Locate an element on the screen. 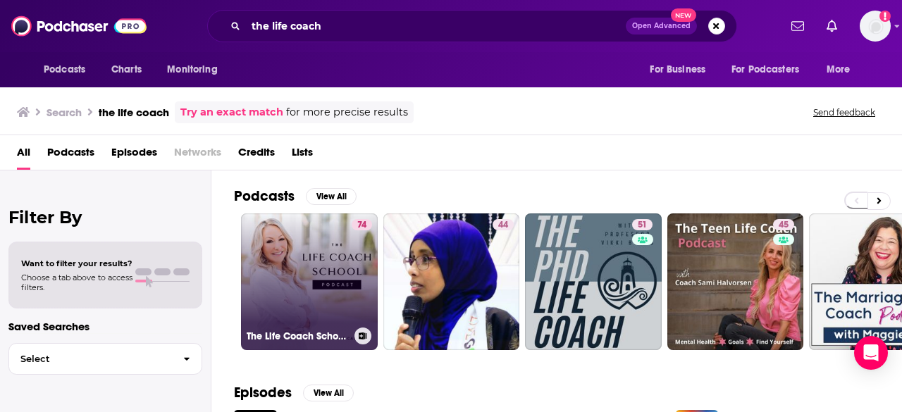  a: PodcastsView All is located at coordinates (295, 196).